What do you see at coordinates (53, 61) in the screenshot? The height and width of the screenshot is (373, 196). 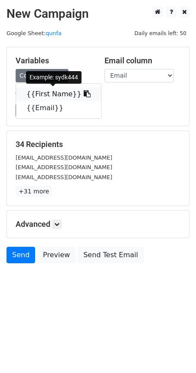 I see `h5: Variables` at bounding box center [53, 61].